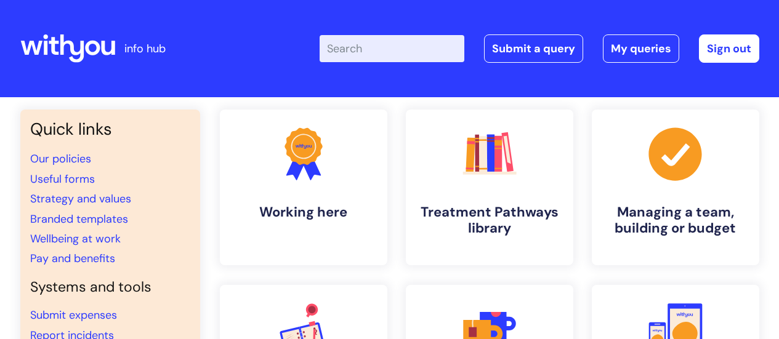  What do you see at coordinates (73, 259) in the screenshot?
I see `a: Pay and benefits` at bounding box center [73, 259].